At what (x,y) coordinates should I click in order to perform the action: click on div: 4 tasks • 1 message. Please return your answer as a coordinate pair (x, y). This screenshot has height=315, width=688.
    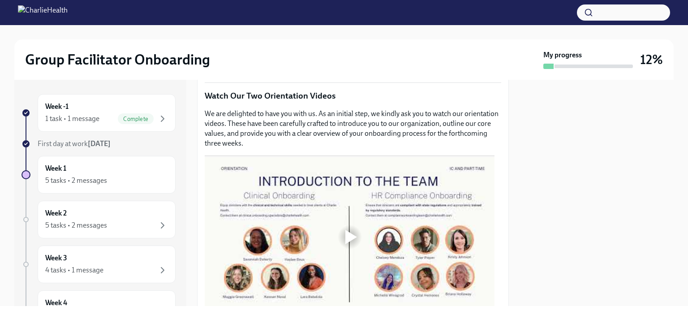
    Looking at the image, I should click on (74, 270).